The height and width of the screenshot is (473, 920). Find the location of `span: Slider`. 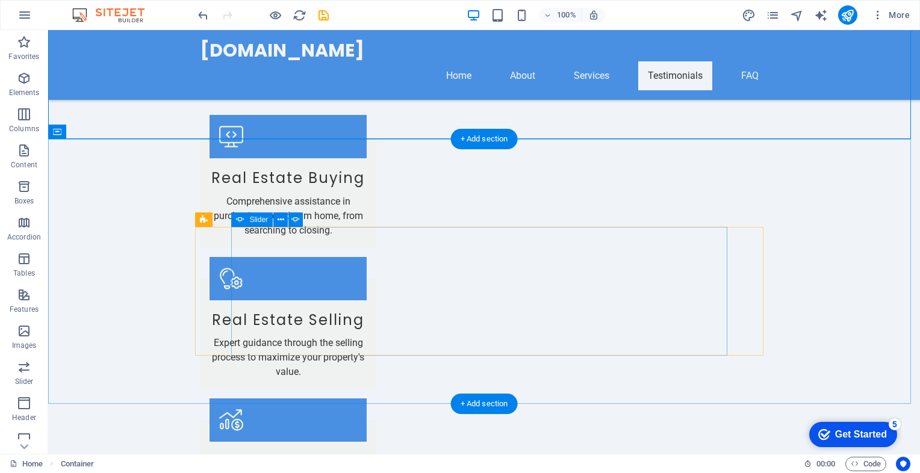

span: Slider is located at coordinates (258, 220).